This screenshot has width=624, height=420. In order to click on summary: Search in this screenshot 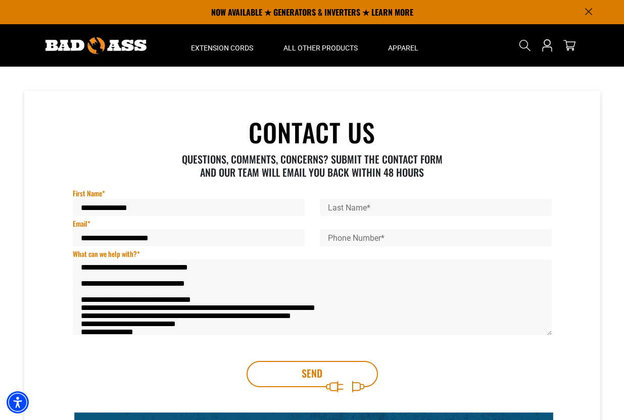, I will do `click(525, 45)`.